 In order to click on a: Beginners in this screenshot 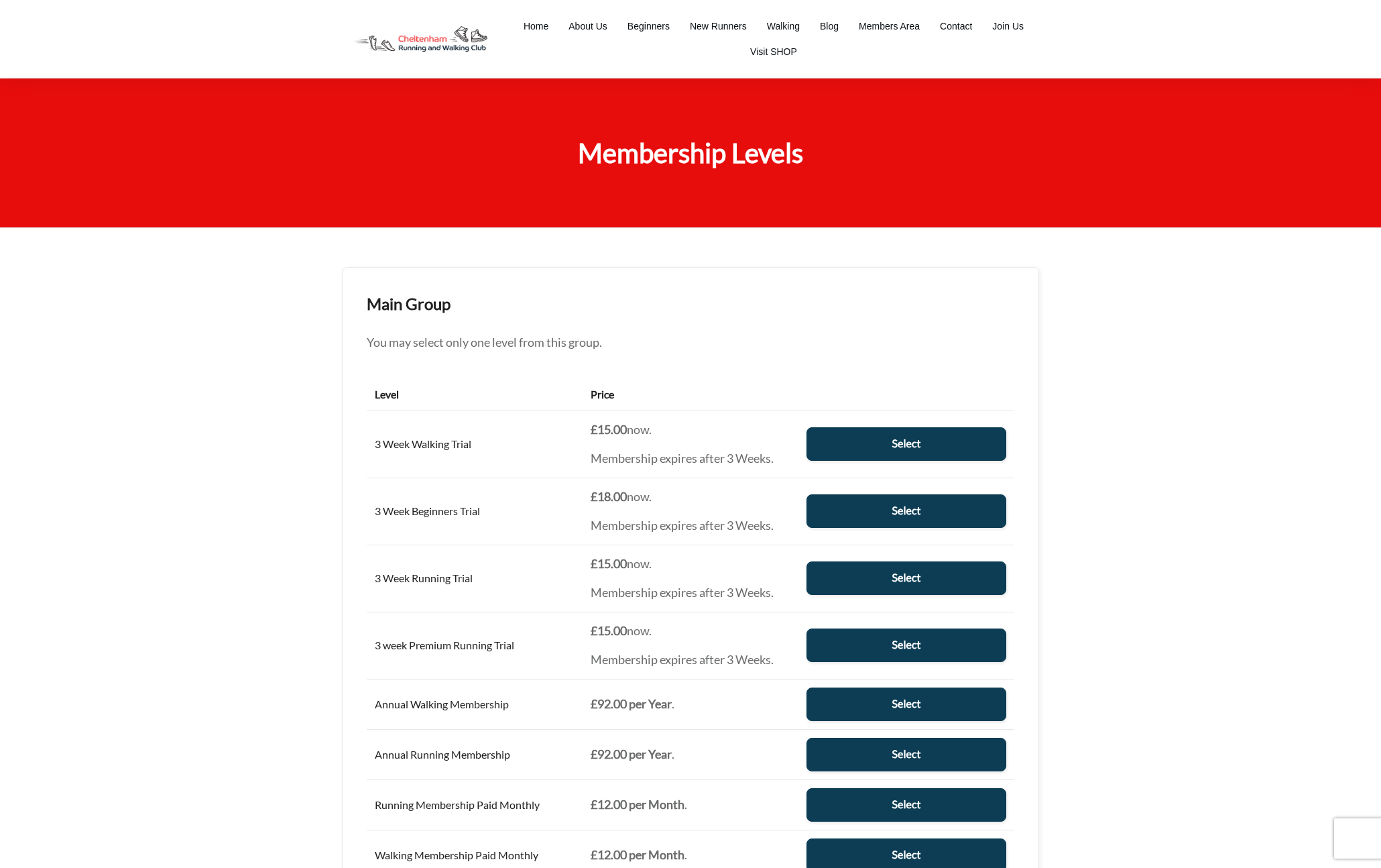, I will do `click(648, 26)`.